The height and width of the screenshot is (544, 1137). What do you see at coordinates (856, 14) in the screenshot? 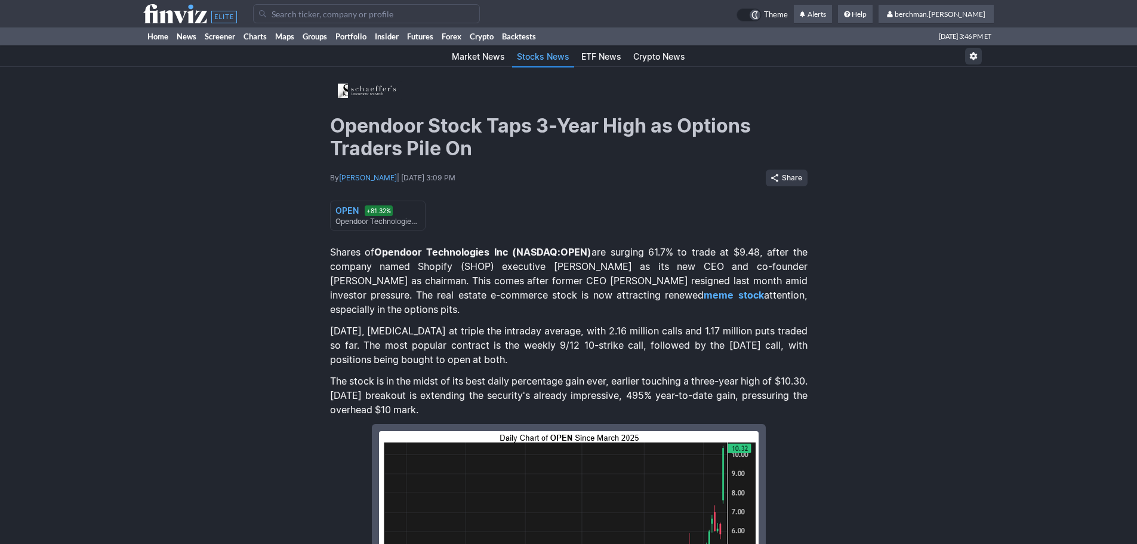
I see `a: Help` at bounding box center [856, 14].